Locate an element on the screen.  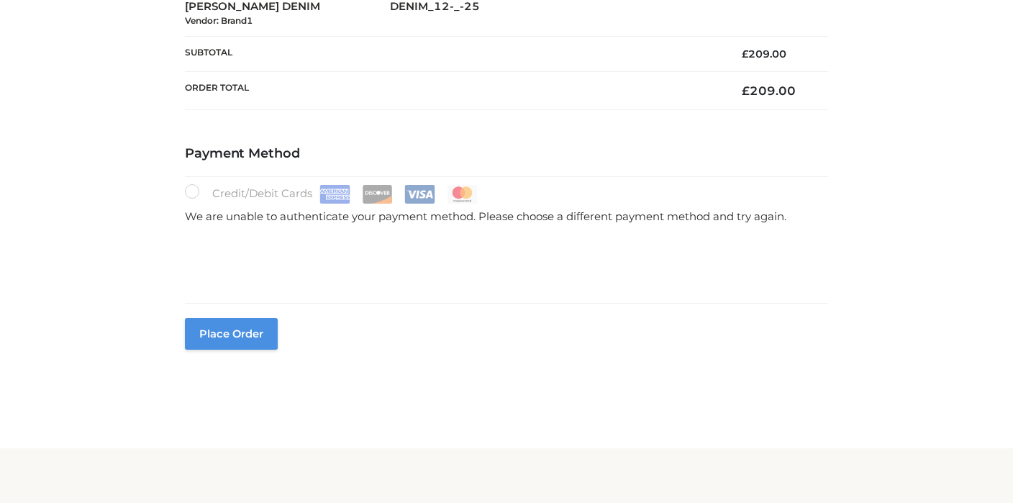
h4: Payment Method is located at coordinates (507, 154).